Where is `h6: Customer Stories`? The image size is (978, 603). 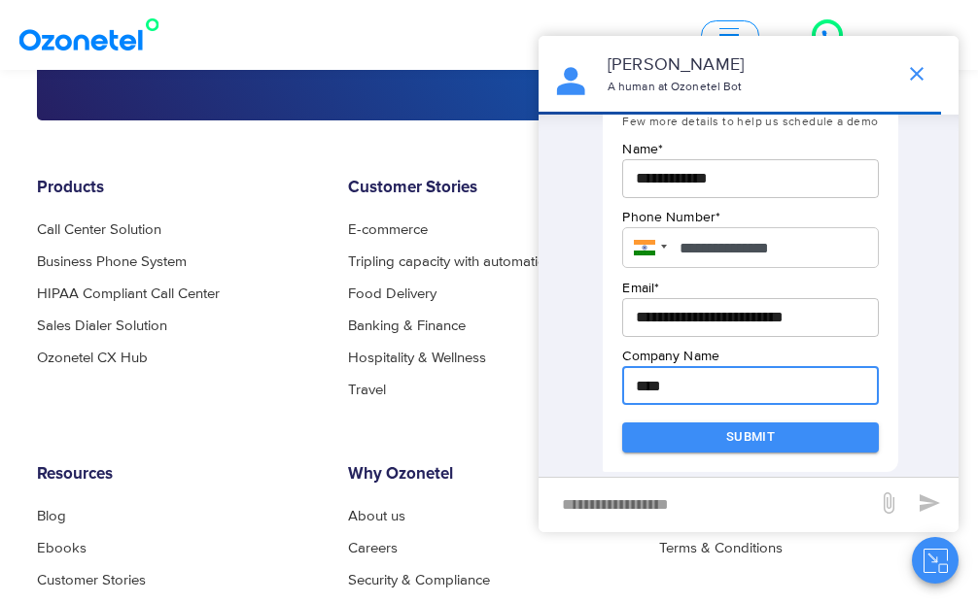
h6: Customer Stories is located at coordinates (489, 189).